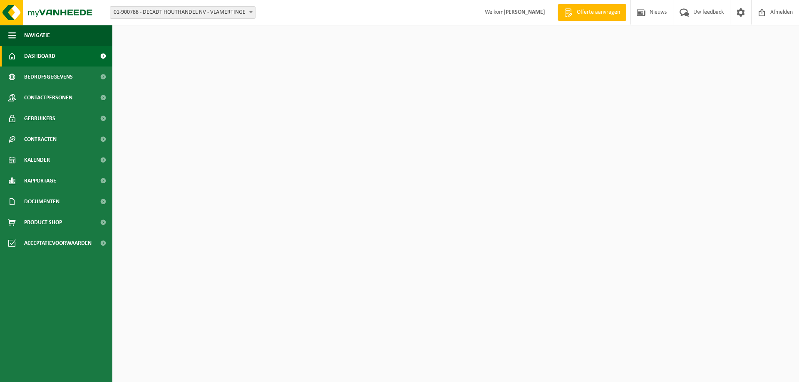 The image size is (799, 382). I want to click on span: Rapportage, so click(40, 181).